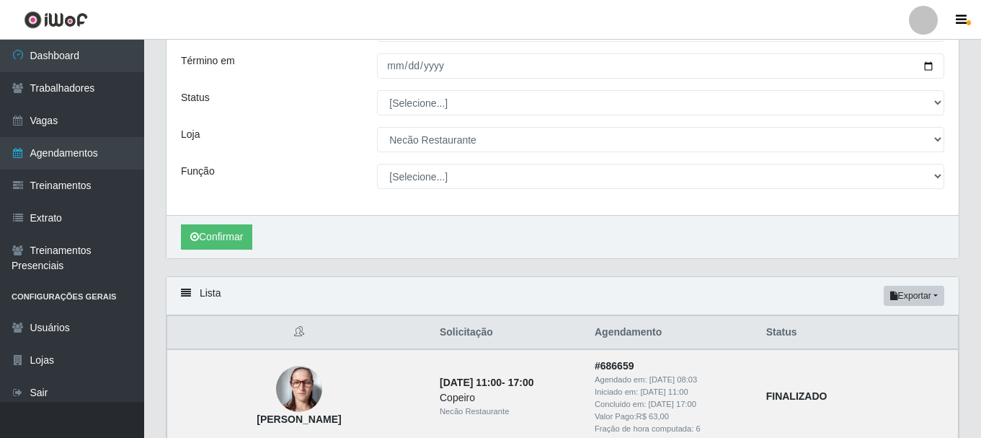 Image resolution: width=981 pixels, height=438 pixels. I want to click on div: Fração de hora computada: 6, so click(672, 428).